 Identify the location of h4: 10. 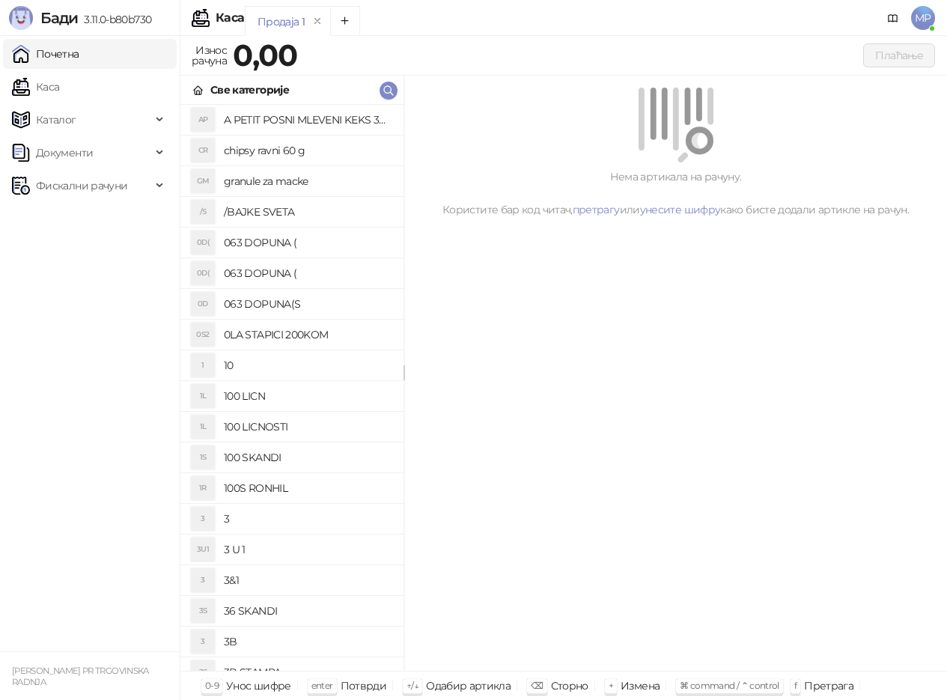
(308, 365).